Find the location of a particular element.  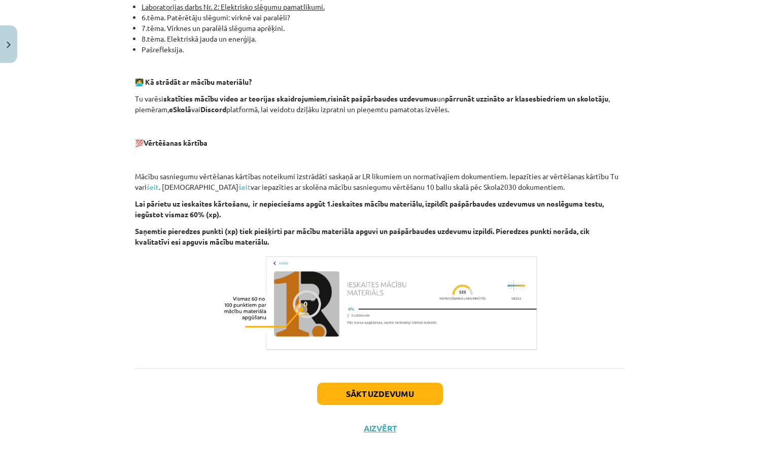

strong: Lai pārietu uz ieskaites kārtošanu, ir nepieciešams apgūt 1.ieskaites mācību materiālu, izpildīt ... is located at coordinates (370, 209).